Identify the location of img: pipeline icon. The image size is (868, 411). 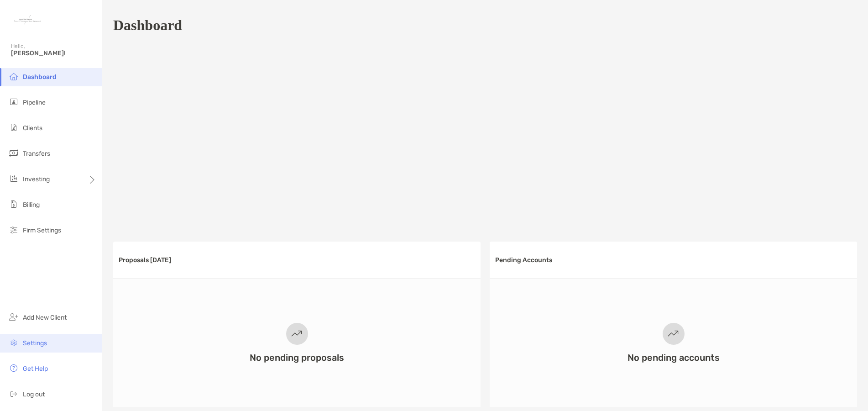
(14, 102).